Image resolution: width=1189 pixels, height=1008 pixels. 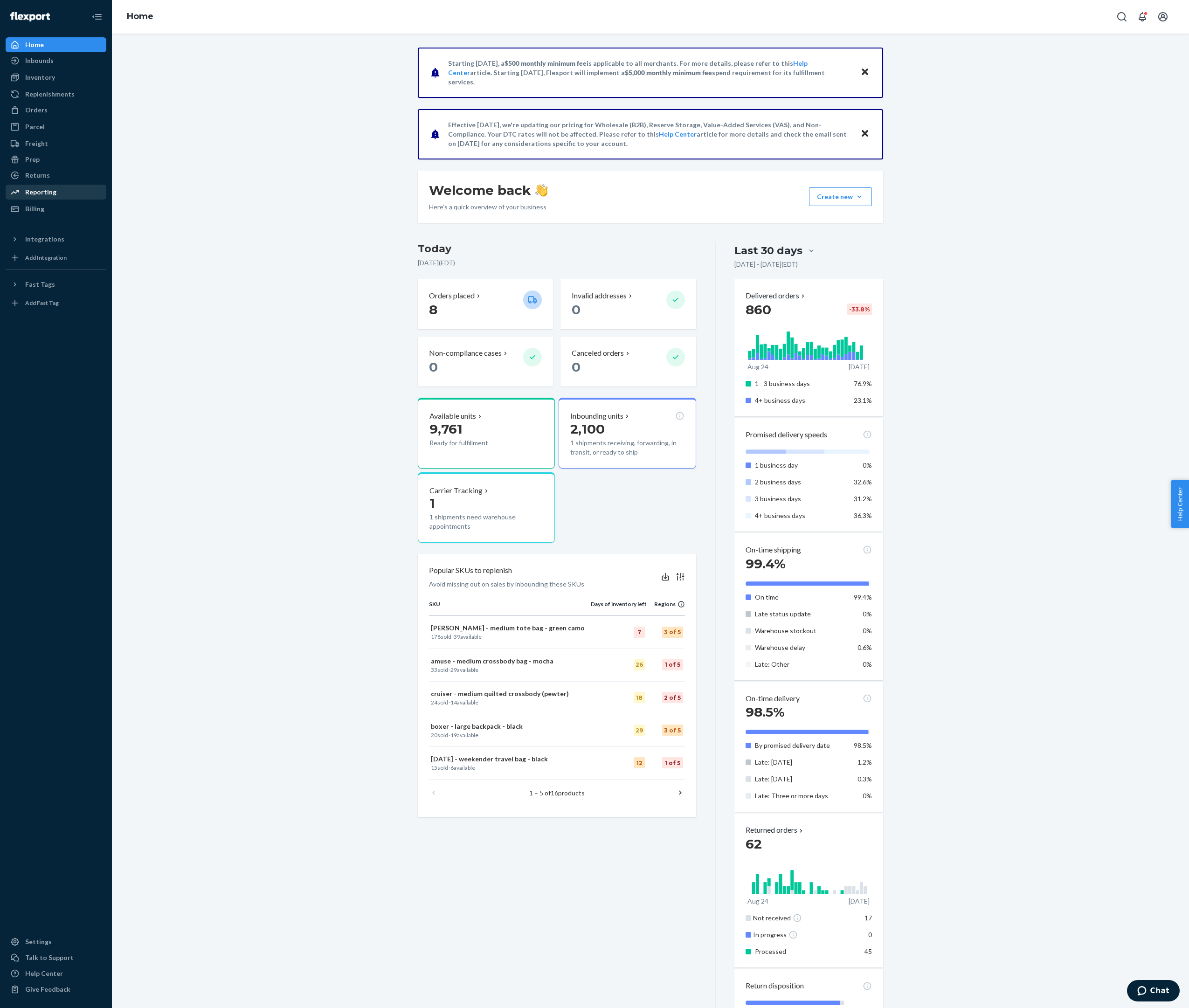 What do you see at coordinates (598, 353) in the screenshot?
I see `p: Canceled orders` at bounding box center [598, 353].